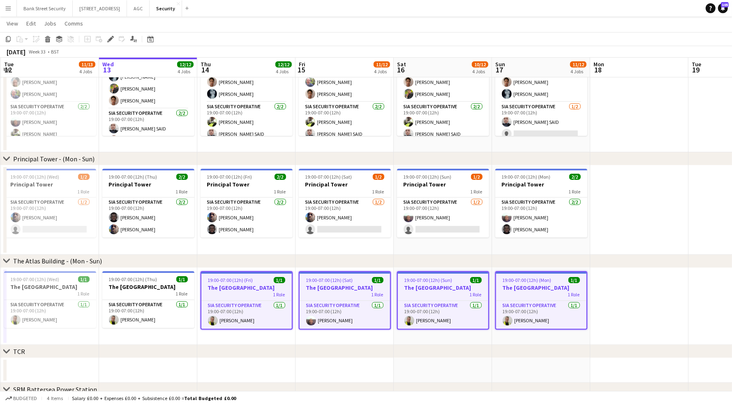 The width and height of the screenshot is (732, 405). What do you see at coordinates (138, 8) in the screenshot?
I see `button: AGC` at bounding box center [138, 8].